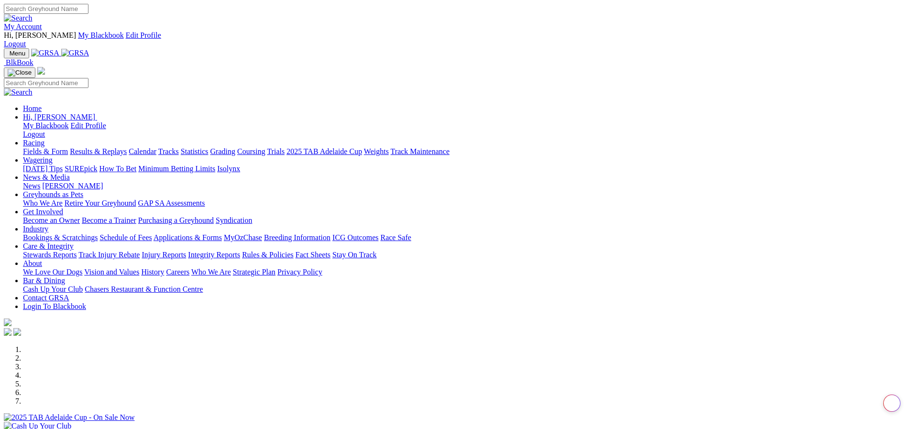 The width and height of the screenshot is (911, 429). What do you see at coordinates (46, 298) in the screenshot?
I see `a: Contact GRSA` at bounding box center [46, 298].